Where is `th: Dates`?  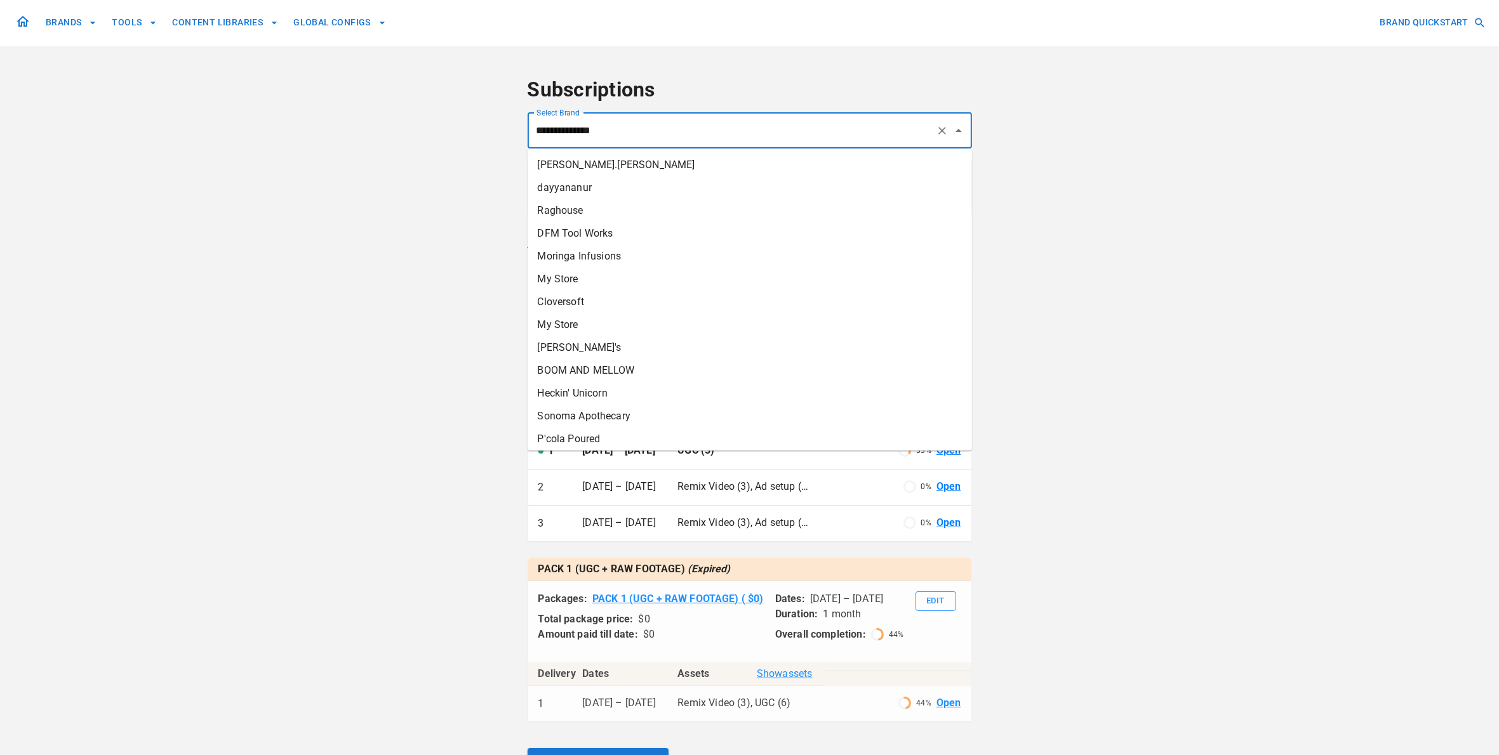
th: Dates is located at coordinates (619, 674).